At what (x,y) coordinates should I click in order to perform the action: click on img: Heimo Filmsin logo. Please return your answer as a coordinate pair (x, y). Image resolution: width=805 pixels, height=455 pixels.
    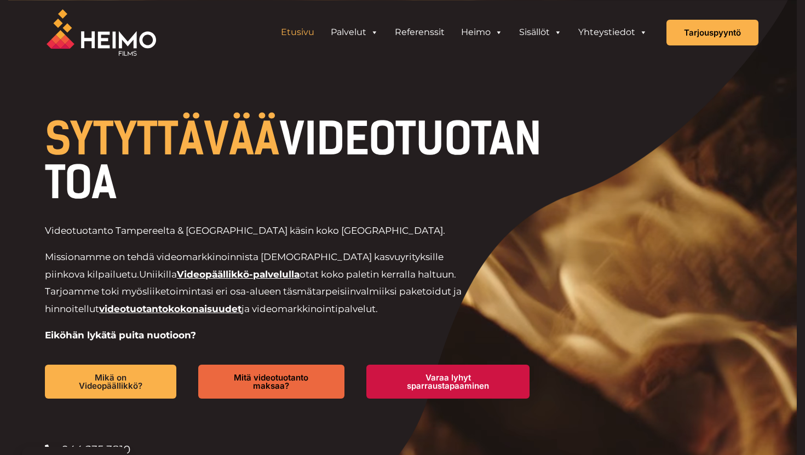
    Looking at the image, I should click on (101, 32).